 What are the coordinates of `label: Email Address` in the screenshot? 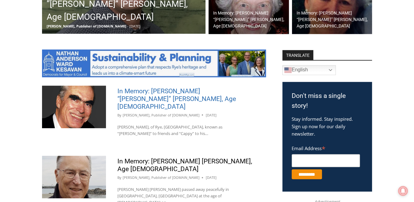 It's located at (326, 148).